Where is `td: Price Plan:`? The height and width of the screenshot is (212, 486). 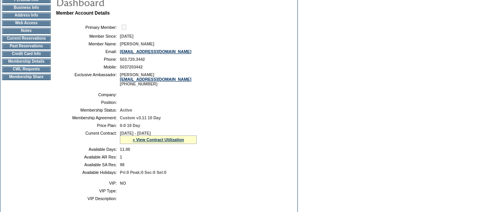 td: Price Plan: is located at coordinates (88, 125).